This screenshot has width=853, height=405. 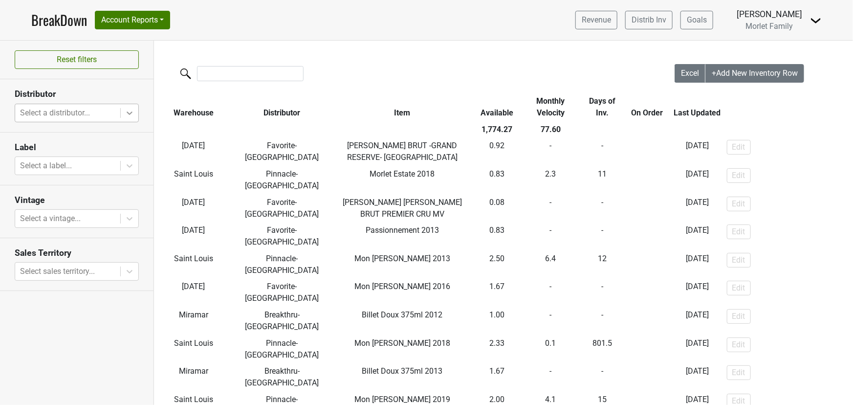 I want to click on th: 77.60, so click(x=550, y=129).